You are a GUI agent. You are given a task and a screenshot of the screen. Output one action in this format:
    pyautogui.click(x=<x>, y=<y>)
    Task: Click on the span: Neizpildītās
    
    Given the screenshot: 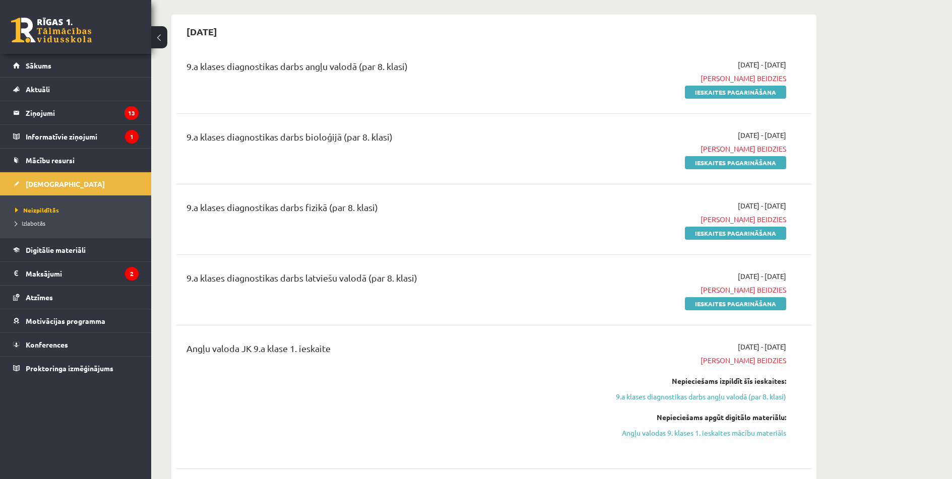 What is the action you would take?
    pyautogui.click(x=37, y=210)
    